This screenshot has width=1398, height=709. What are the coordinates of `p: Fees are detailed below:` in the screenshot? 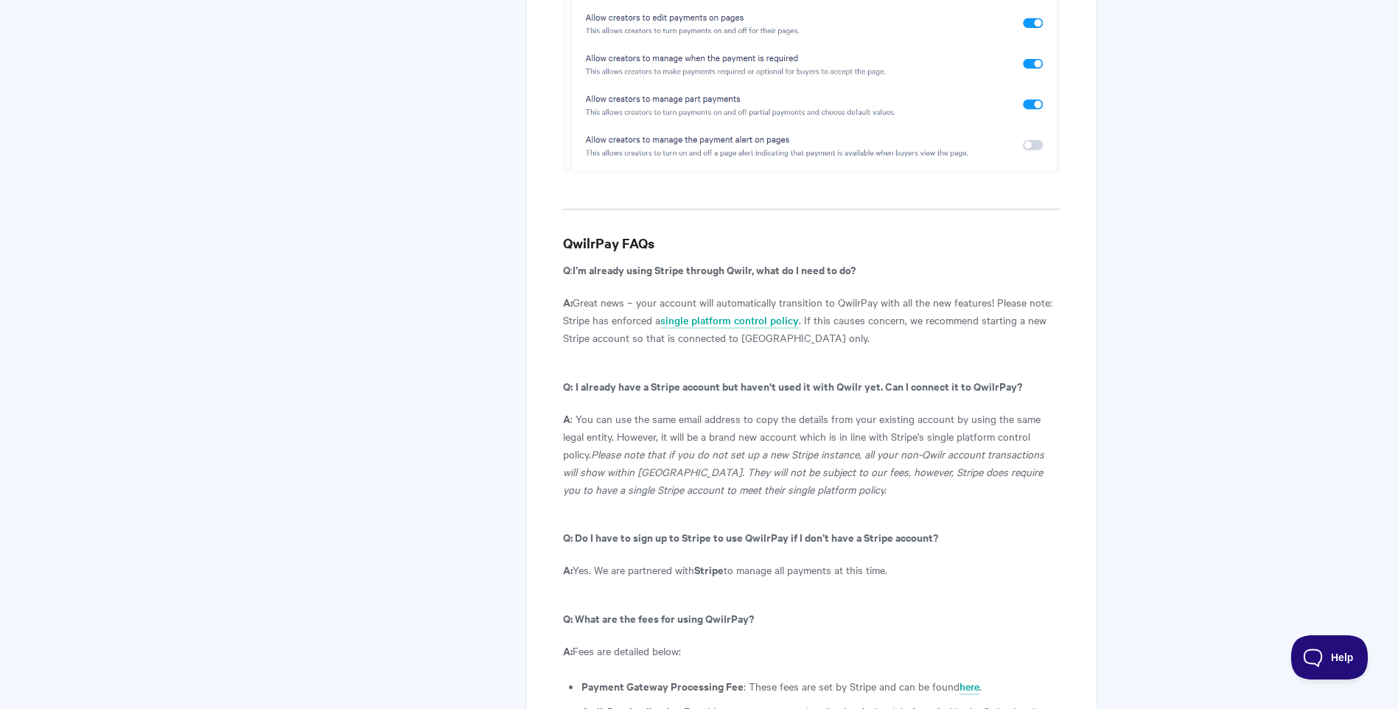 It's located at (811, 651).